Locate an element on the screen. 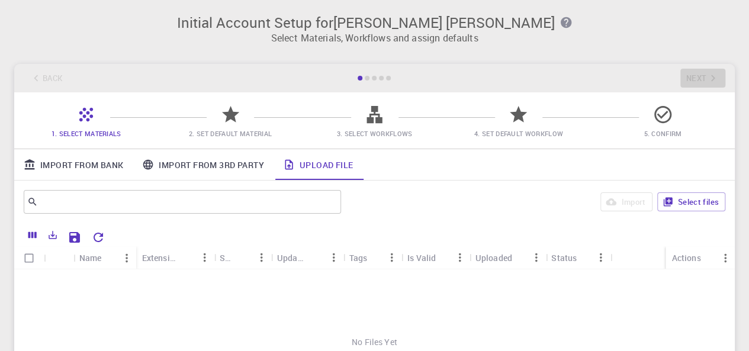  span: 1. Select Materials is located at coordinates (86, 133).